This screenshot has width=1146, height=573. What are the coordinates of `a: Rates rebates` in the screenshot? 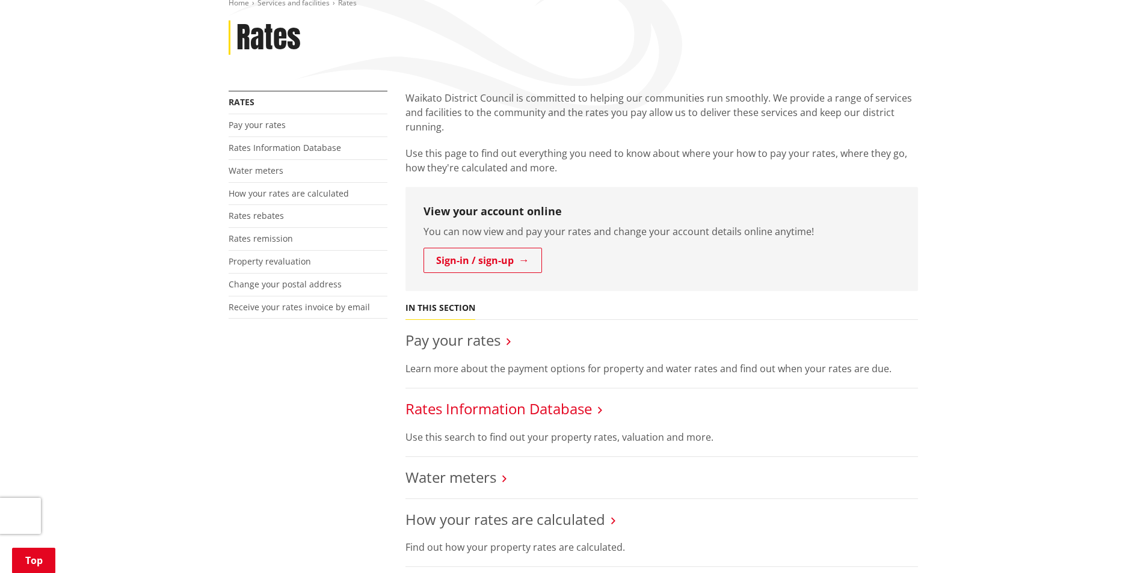 It's located at (256, 215).